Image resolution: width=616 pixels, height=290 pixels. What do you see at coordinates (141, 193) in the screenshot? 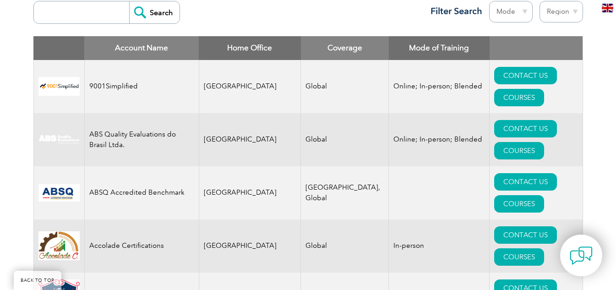
I see `td: ABSQ Accredited Benchmark` at bounding box center [141, 193].